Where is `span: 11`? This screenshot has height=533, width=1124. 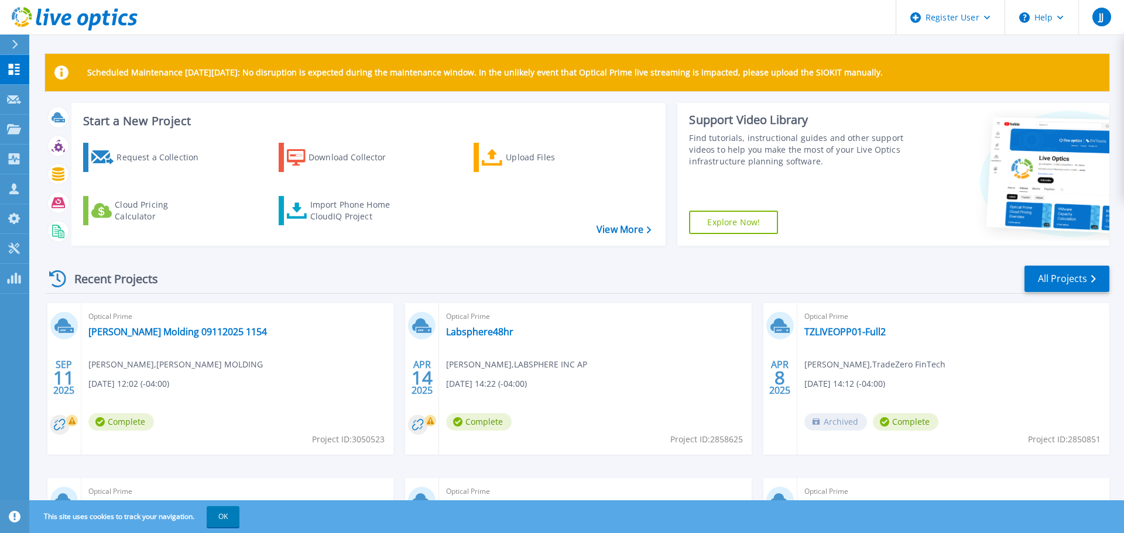
span: 11 is located at coordinates (64, 378).